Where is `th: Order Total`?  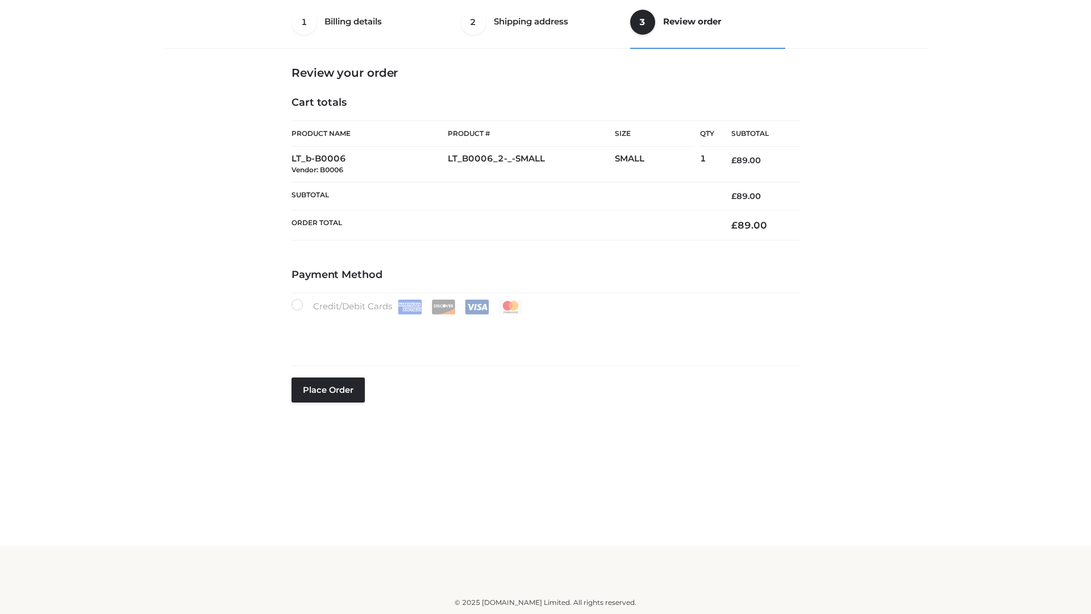
th: Order Total is located at coordinates (503, 225).